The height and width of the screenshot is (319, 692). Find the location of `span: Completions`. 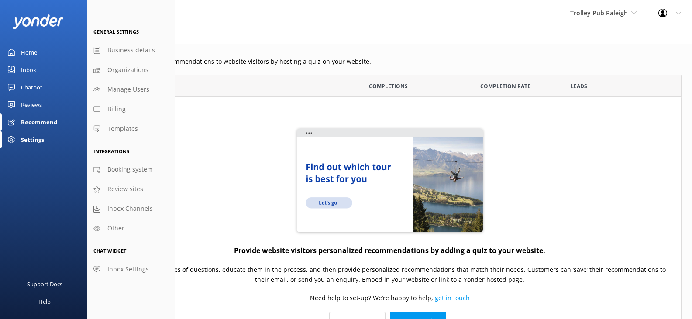

span: Completions is located at coordinates (388, 86).